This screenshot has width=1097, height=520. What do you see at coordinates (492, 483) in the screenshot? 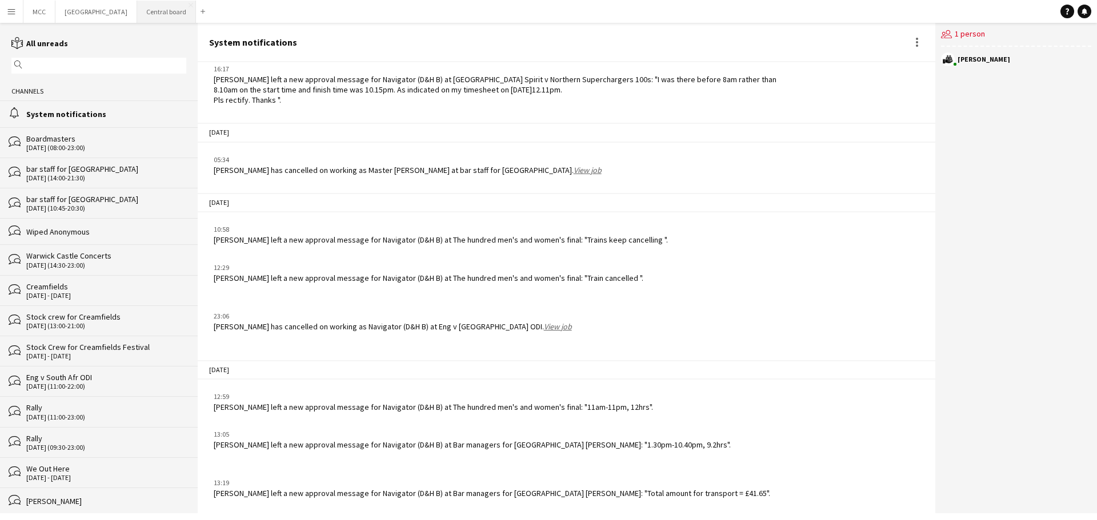
I see `div: 13:19` at bounding box center [492, 483].